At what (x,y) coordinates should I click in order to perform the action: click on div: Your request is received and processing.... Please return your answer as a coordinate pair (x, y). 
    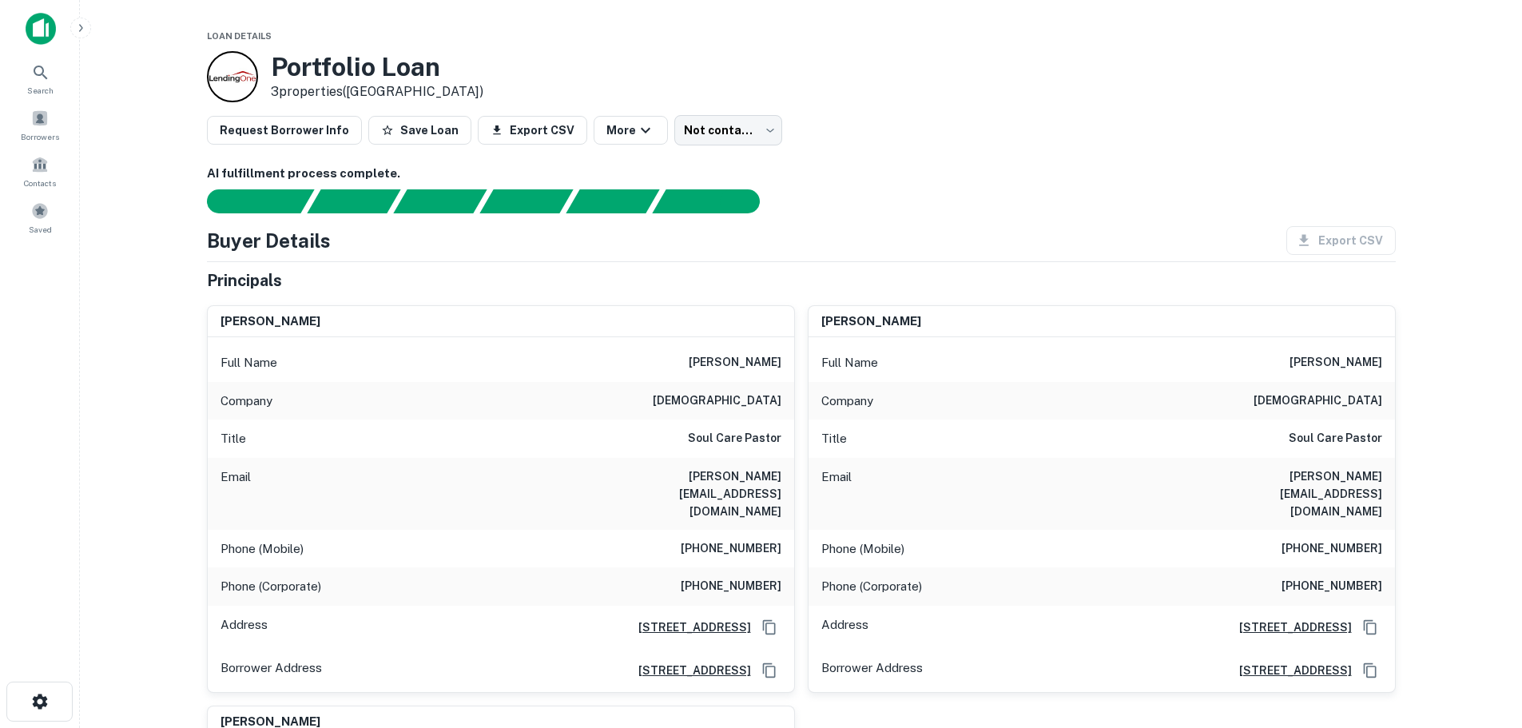
    Looking at the image, I should click on (353, 201).